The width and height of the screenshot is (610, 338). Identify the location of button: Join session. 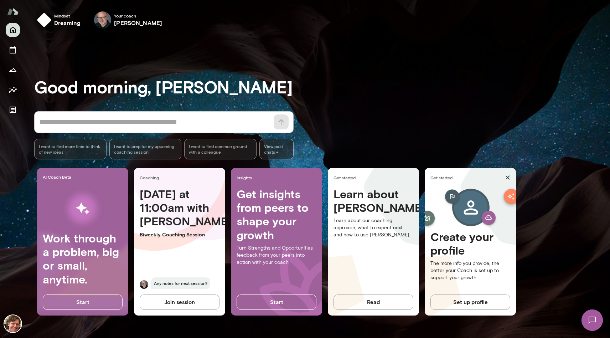
(180, 302).